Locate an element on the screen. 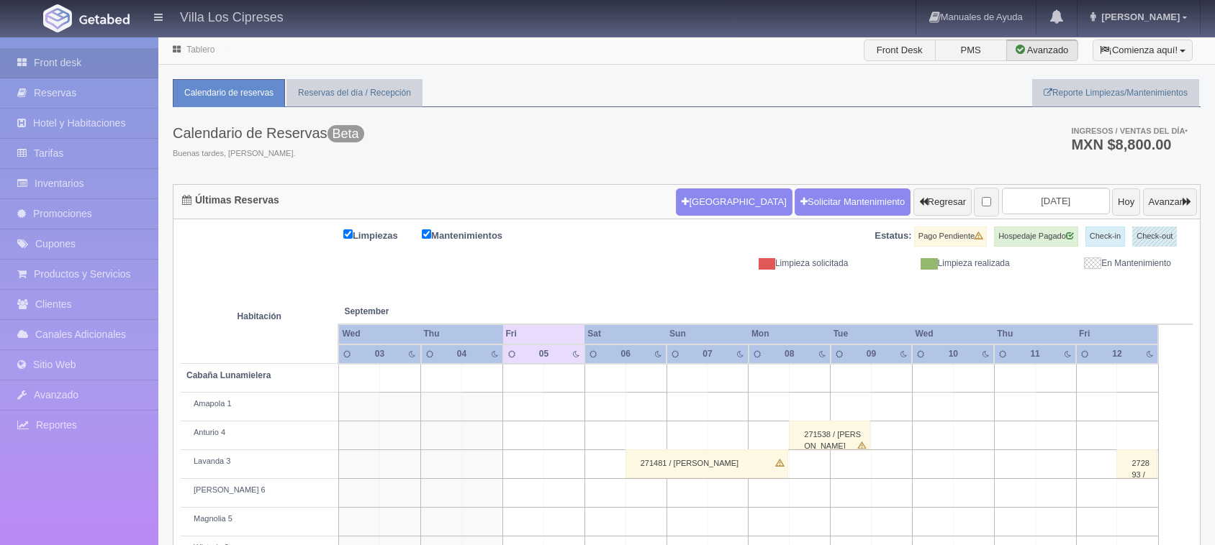 Image resolution: width=1215 pixels, height=545 pixels. div: 11 is located at coordinates (1035, 354).